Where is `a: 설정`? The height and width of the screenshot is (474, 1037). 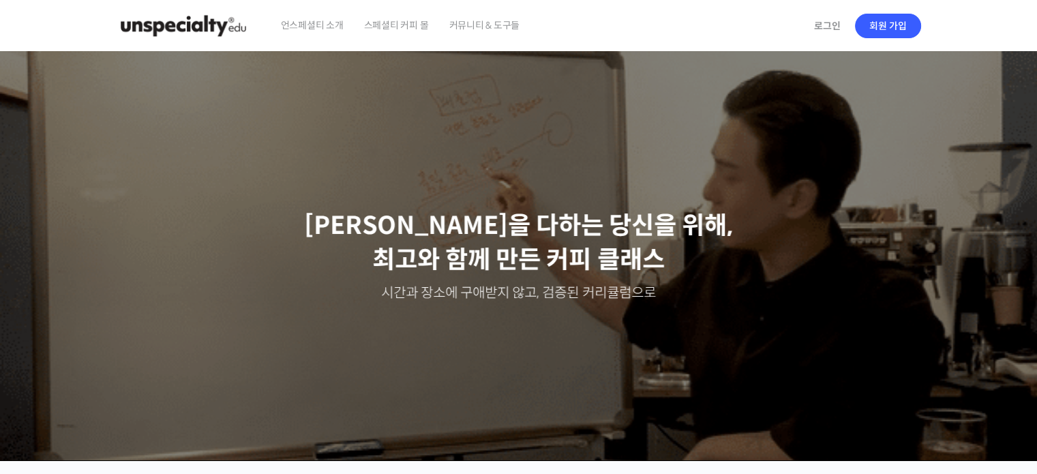
a: 설정 is located at coordinates (219, 378).